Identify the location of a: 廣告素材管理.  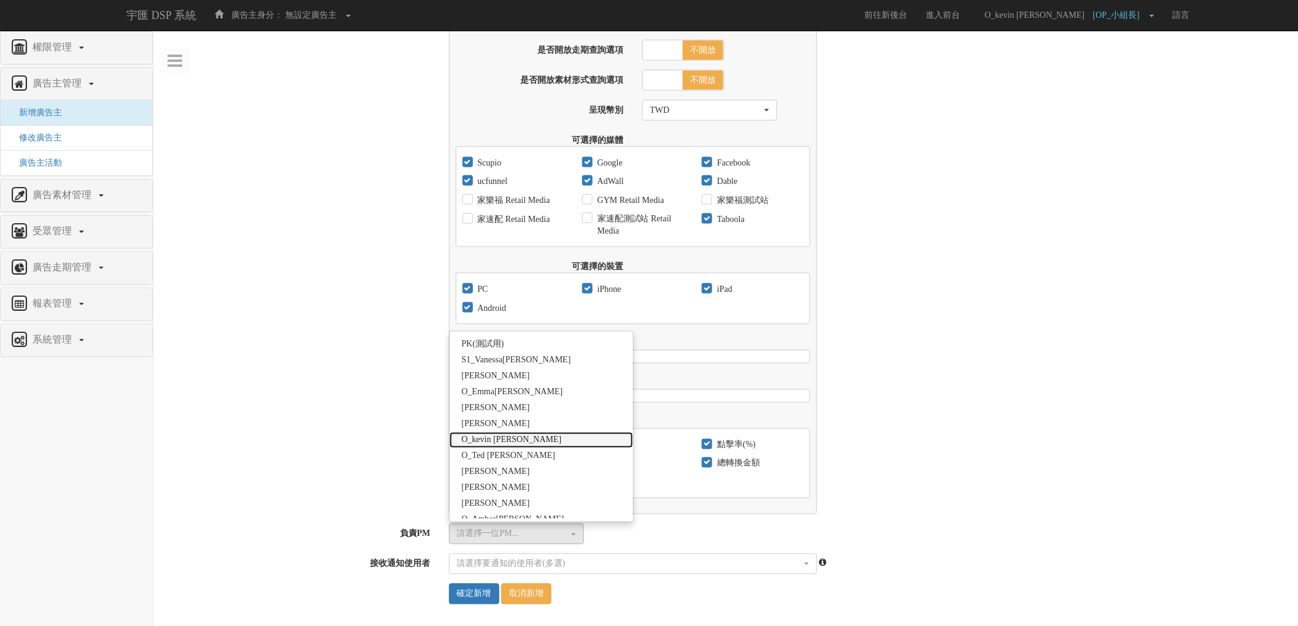
(76, 196).